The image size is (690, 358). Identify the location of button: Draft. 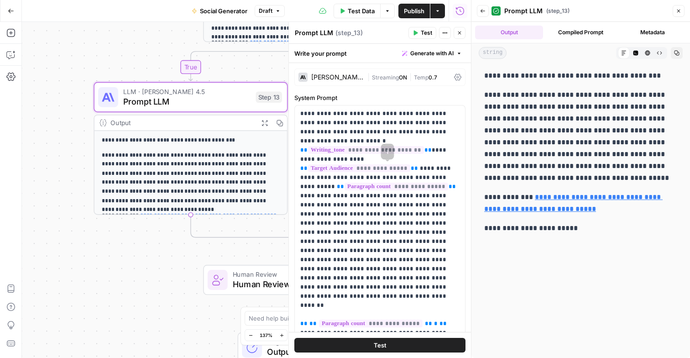
(270, 11).